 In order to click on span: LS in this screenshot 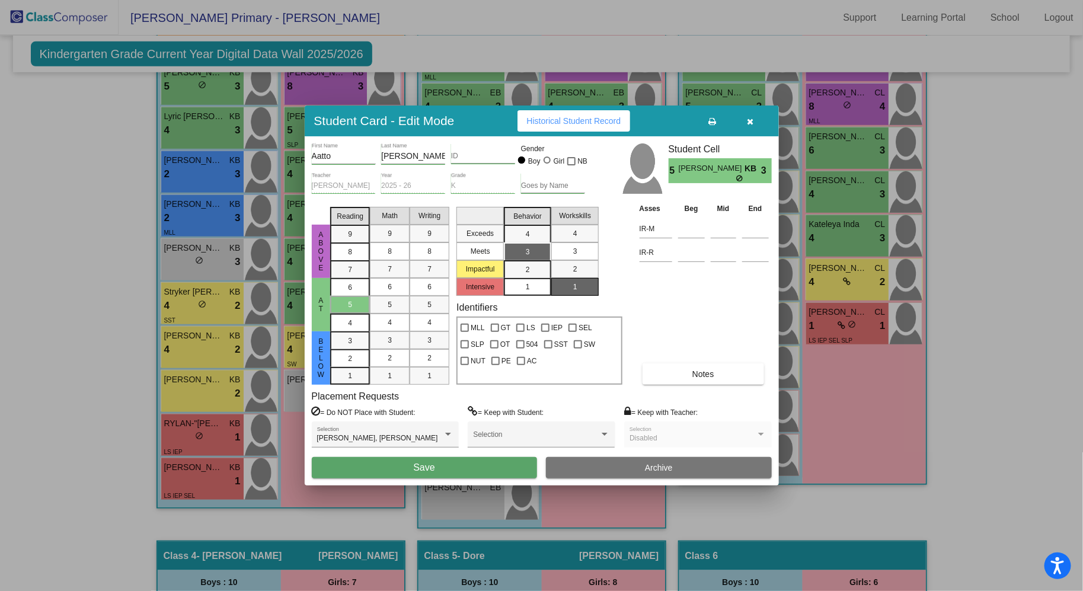, I will do `click(531, 328)`.